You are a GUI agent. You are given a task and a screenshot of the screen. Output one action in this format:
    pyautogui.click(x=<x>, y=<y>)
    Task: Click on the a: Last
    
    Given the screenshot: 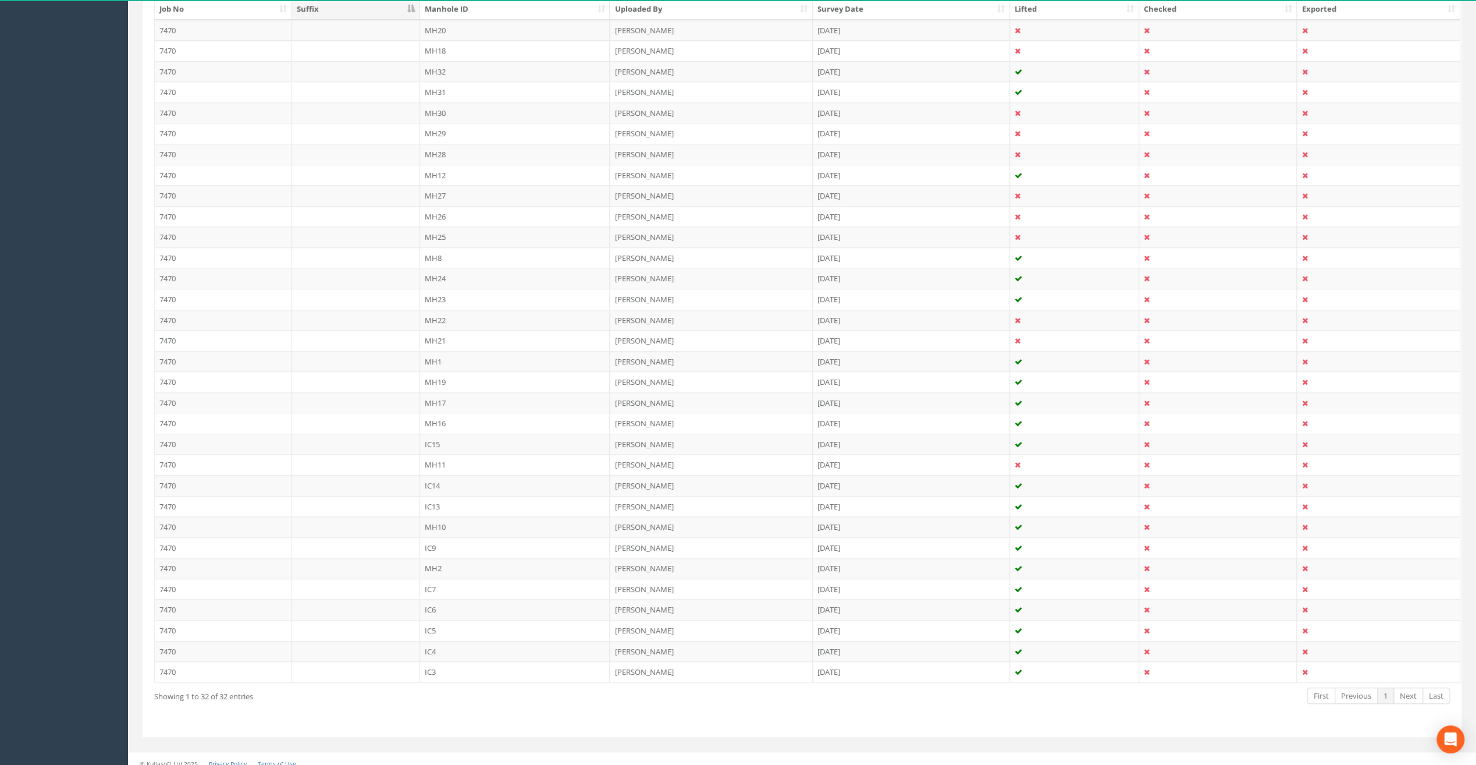 What is the action you would take?
    pyautogui.click(x=1436, y=695)
    